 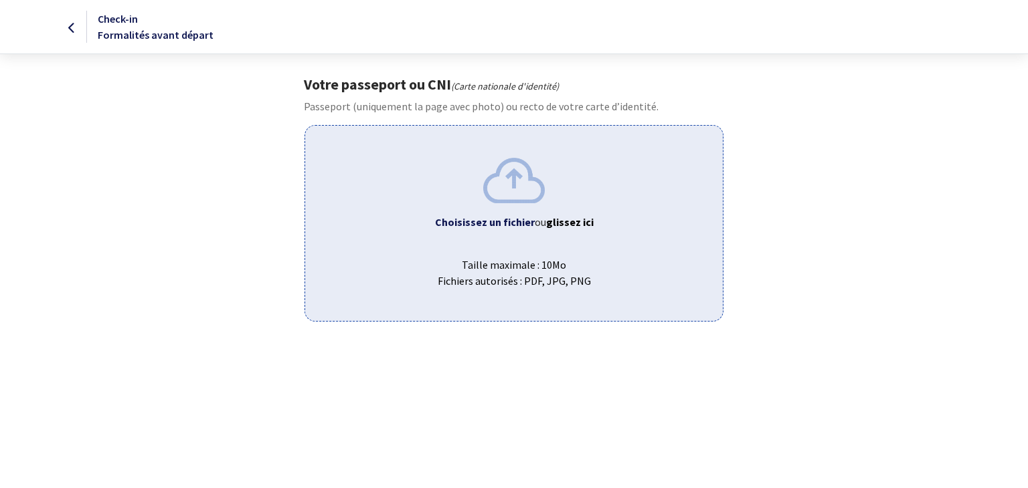 What do you see at coordinates (504, 86) in the screenshot?
I see `i: (Carte nationale d'identité)` at bounding box center [504, 86].